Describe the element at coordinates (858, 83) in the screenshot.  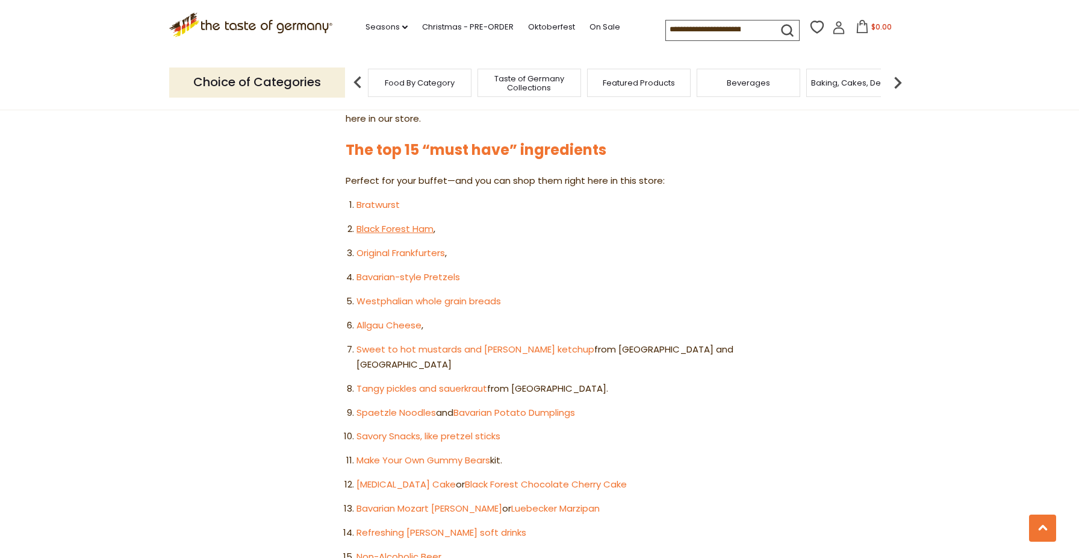
I see `a: Baking, Cakes, Desserts` at that location.